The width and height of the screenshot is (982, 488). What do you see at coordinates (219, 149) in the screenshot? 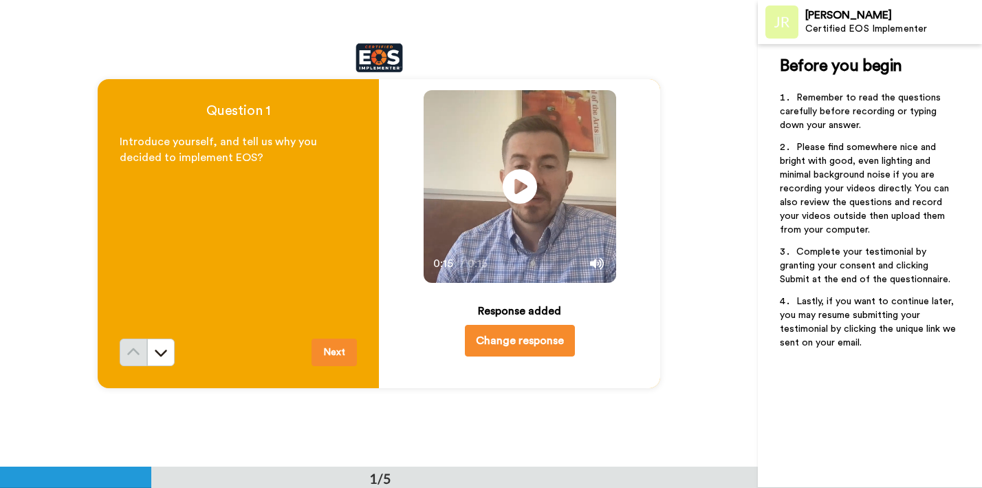
I see `span: Introduce yourself, and tell us why you decided to implement EOS?` at bounding box center [219, 149].